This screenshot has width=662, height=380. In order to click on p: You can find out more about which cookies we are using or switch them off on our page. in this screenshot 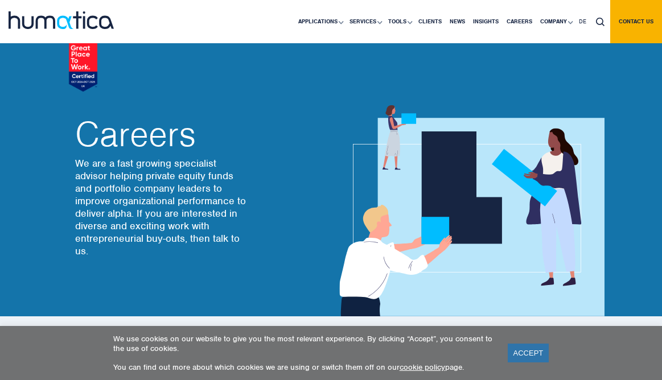, I will do `click(303, 367)`.